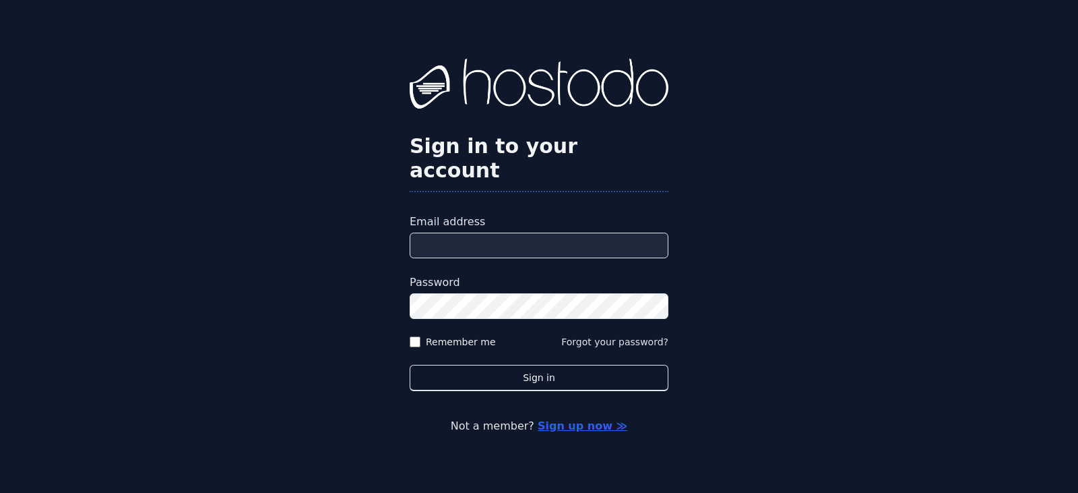  I want to click on label: Remember me, so click(461, 342).